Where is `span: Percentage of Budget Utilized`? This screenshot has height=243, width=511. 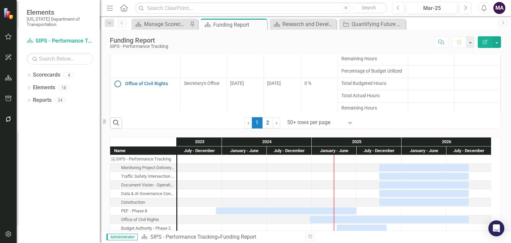
span: Percentage of Budget Utilized is located at coordinates (373, 71).